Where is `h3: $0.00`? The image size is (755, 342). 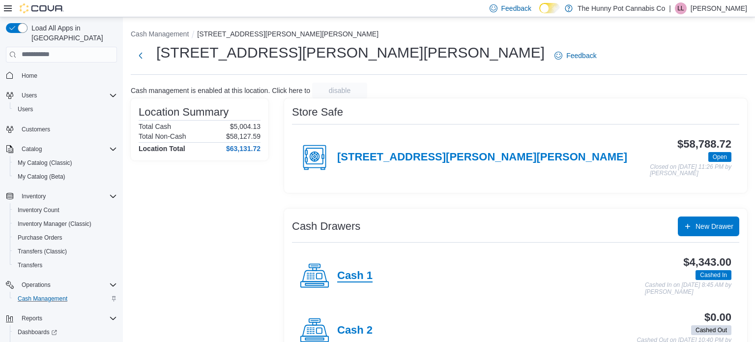 h3: $0.00 is located at coordinates (718, 317).